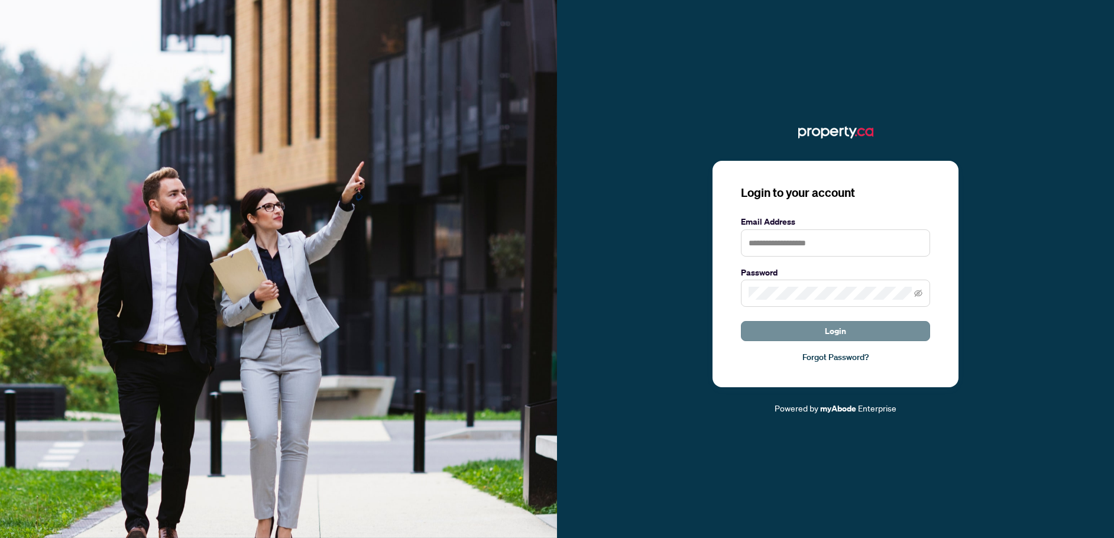 This screenshot has width=1114, height=538. What do you see at coordinates (836, 222) in the screenshot?
I see `label: Email Address` at bounding box center [836, 222].